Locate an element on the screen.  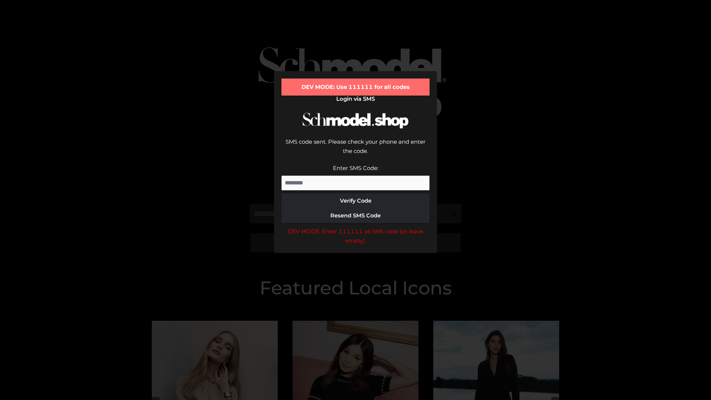
div: DEV MODE: Enter 111111 as SMS code (or leave empty). is located at coordinates (355, 236).